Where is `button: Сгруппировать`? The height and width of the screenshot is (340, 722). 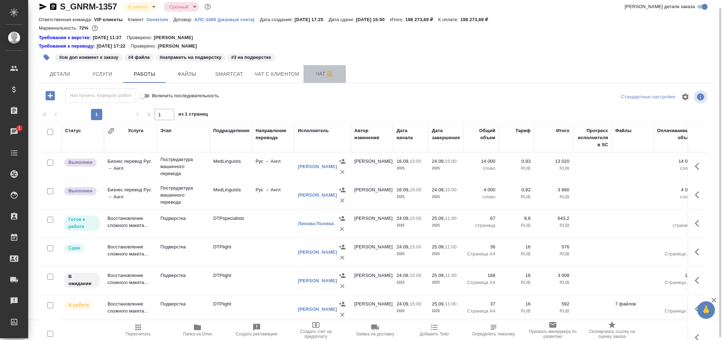
button: Сгруппировать is located at coordinates (111, 131).